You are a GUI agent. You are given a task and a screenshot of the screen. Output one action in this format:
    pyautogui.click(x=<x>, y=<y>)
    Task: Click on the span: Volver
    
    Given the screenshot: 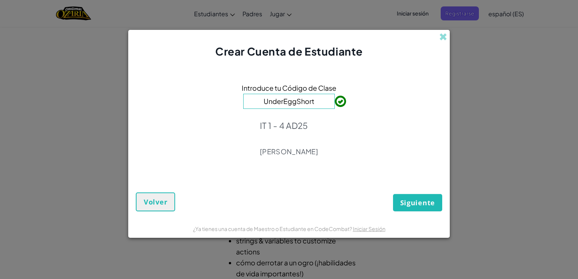 What is the action you would take?
    pyautogui.click(x=155, y=202)
    